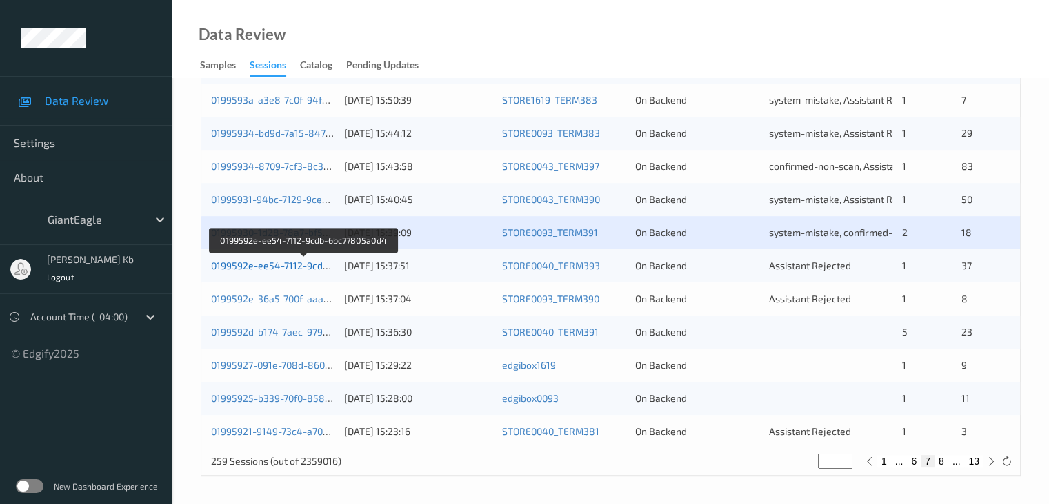  Describe the element at coordinates (967, 132) in the screenshot. I see `span: 29` at that location.